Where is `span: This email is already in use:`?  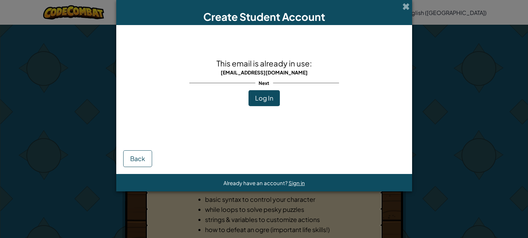
span: This email is already in use: is located at coordinates (264, 63).